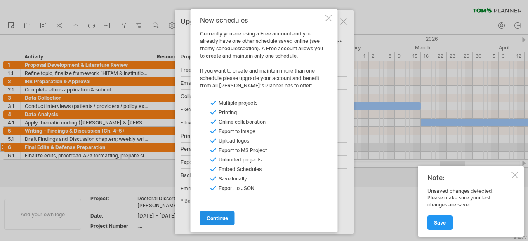  Describe the element at coordinates (440, 223) in the screenshot. I see `a: Save` at that location.